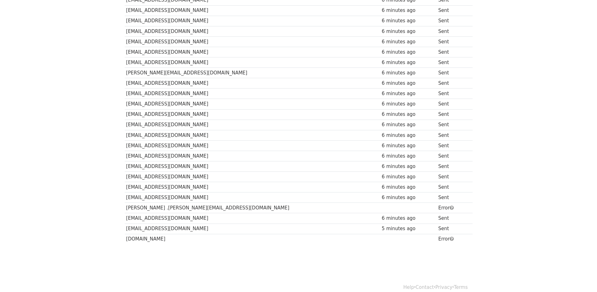 This screenshot has height=292, width=597. What do you see at coordinates (409, 287) in the screenshot?
I see `a: Help` at bounding box center [409, 287].